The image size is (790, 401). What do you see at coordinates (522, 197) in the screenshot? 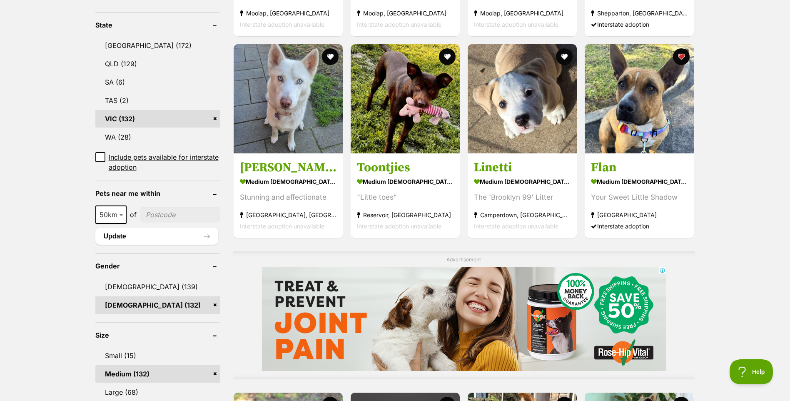
I see `div: The 'Brooklyn 99' Litter` at bounding box center [522, 197].